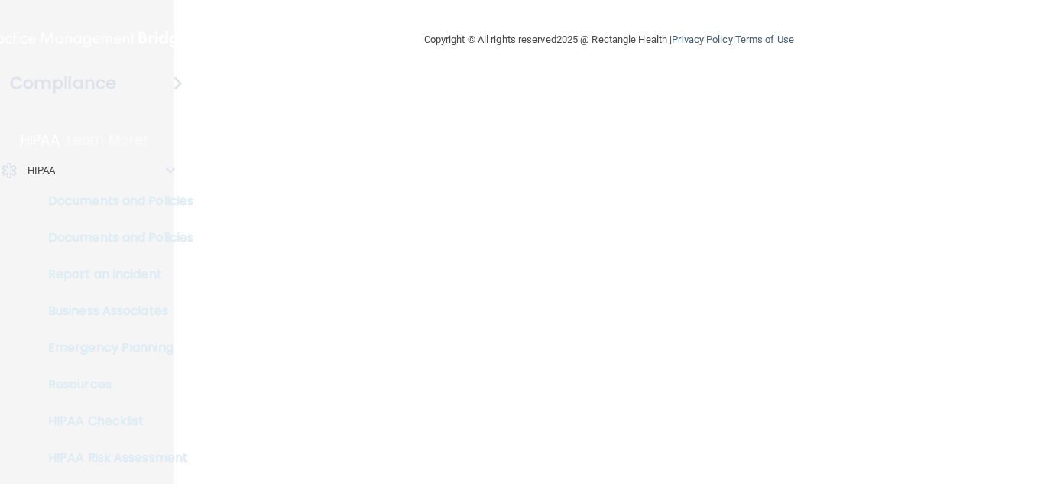 This screenshot has width=1044, height=484. What do you see at coordinates (702, 39) in the screenshot?
I see `a: Privacy Policy` at bounding box center [702, 39].